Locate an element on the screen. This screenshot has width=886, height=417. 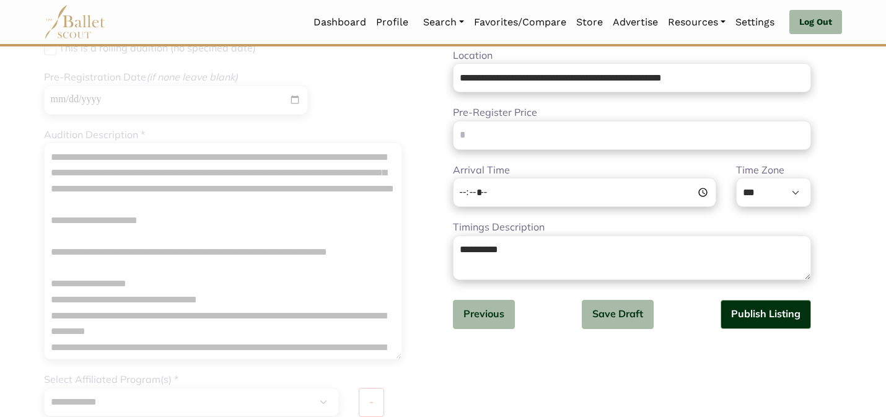
label: Time Zone is located at coordinates (760, 170).